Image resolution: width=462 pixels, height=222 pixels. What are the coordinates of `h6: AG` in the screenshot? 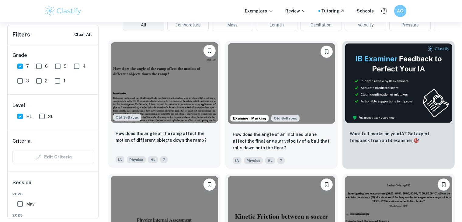 It's located at (400, 11).